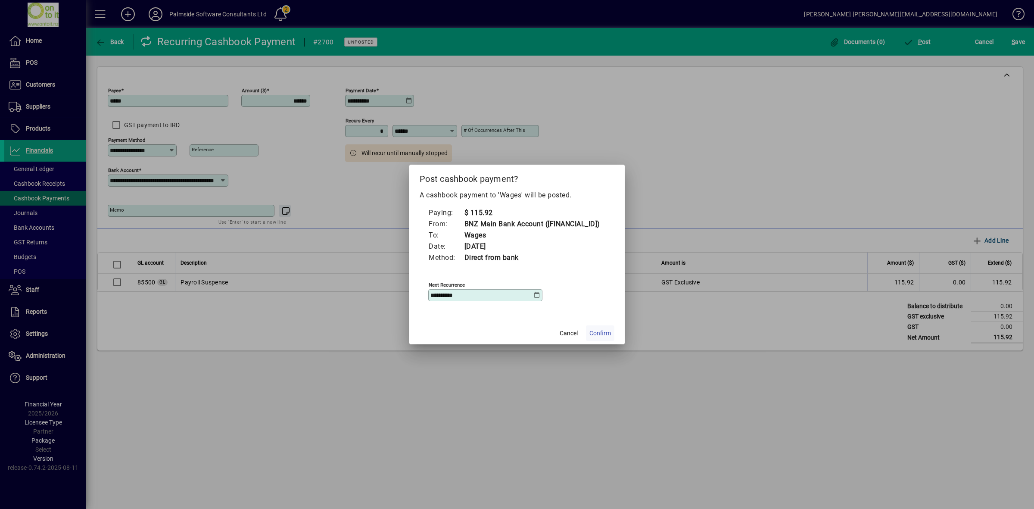  Describe the element at coordinates (446, 247) in the screenshot. I see `td: Date:` at that location.